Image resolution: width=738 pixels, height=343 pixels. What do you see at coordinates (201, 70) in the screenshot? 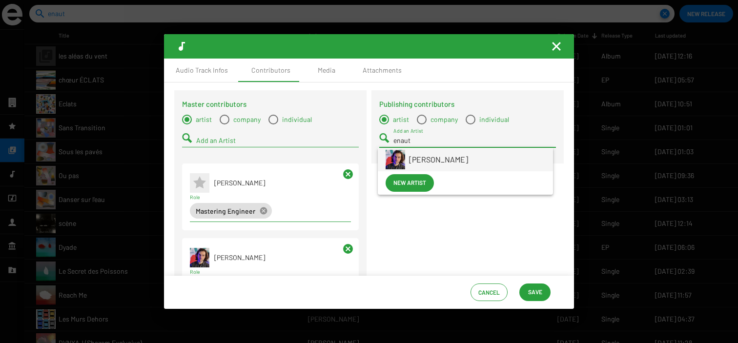
I see `div: Audio Track Infos` at bounding box center [201, 70].